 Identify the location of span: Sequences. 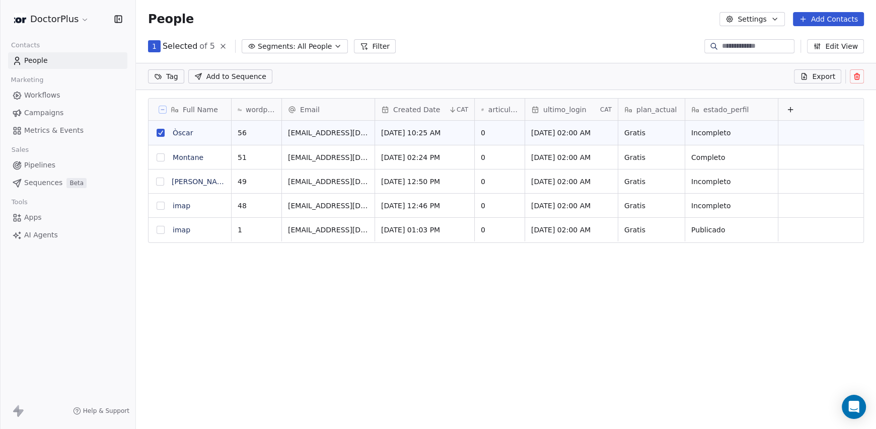
(43, 183).